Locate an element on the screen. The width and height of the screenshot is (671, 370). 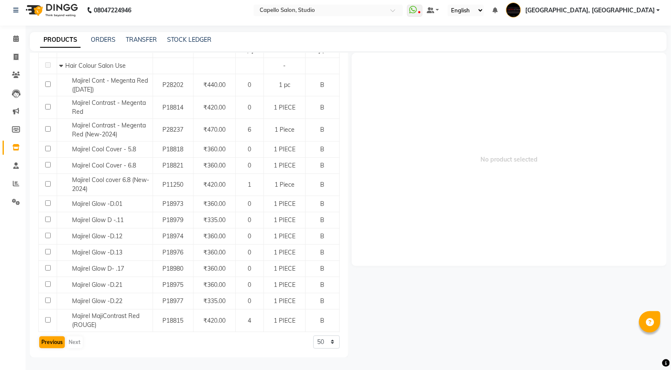
span: Majirel Glow D- .17 is located at coordinates (98, 269).